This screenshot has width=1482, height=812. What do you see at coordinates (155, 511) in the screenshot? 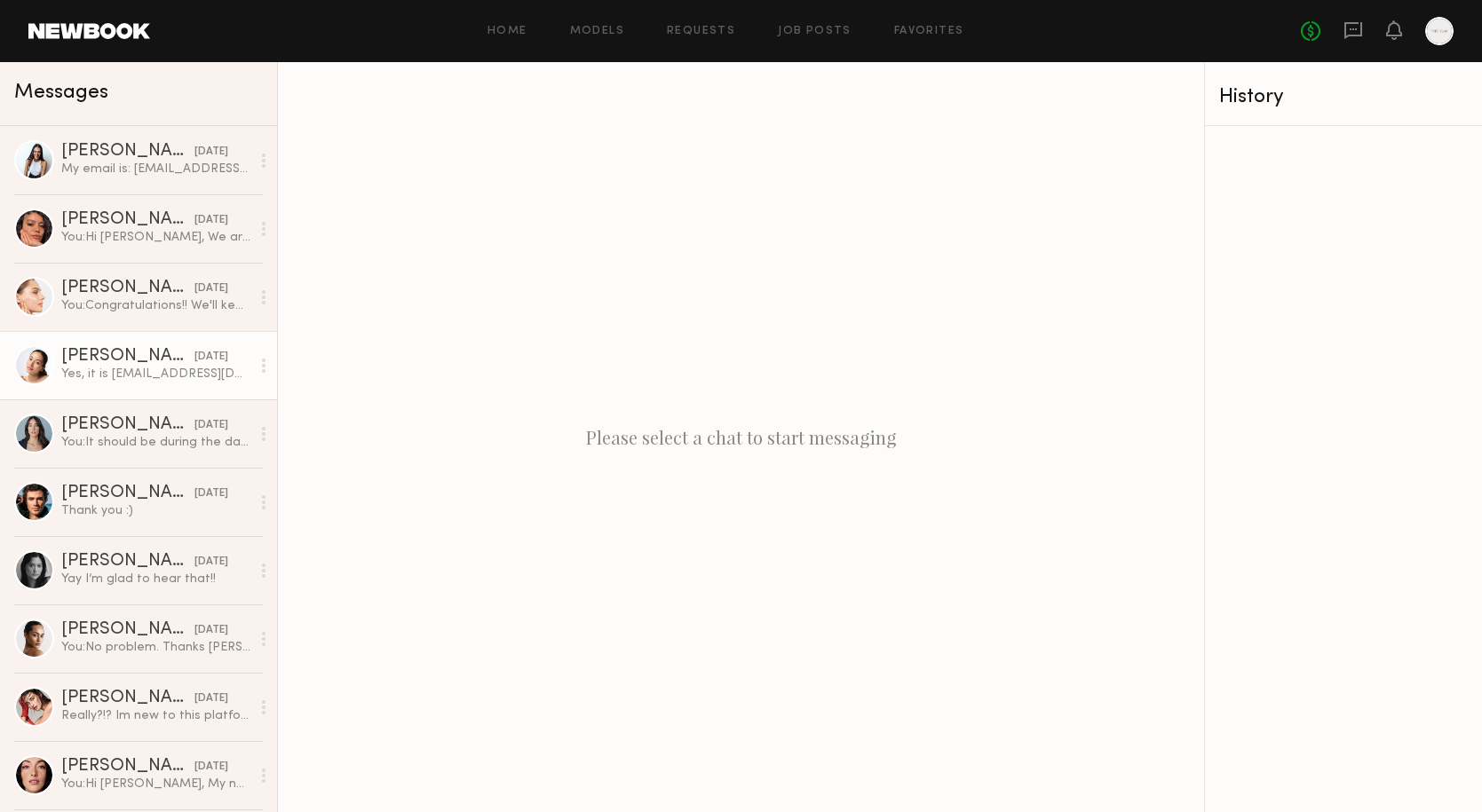
I see `div: Thank you :)` at bounding box center [155, 511].